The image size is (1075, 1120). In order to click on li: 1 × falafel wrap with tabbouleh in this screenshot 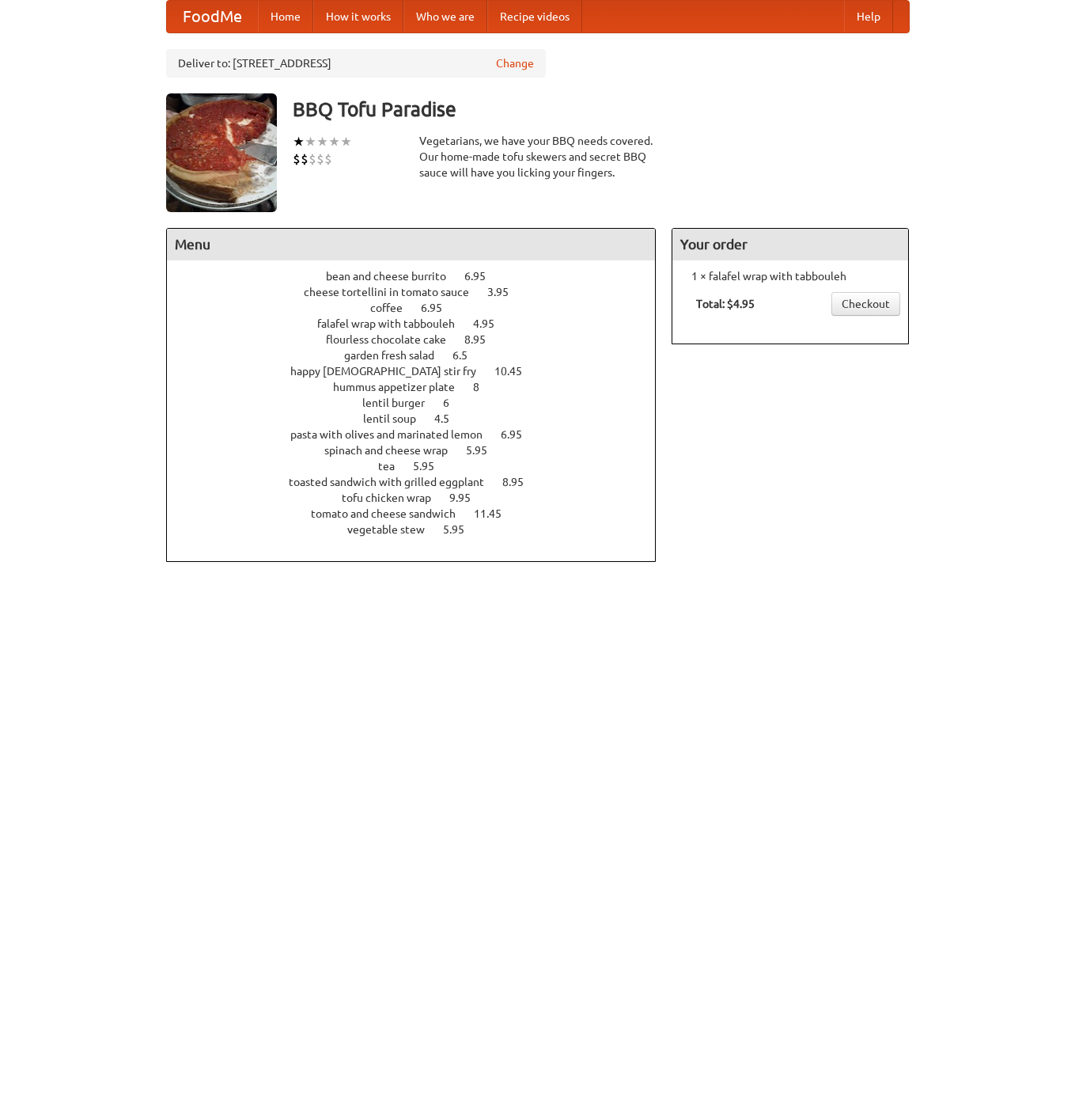, I will do `click(791, 276)`.